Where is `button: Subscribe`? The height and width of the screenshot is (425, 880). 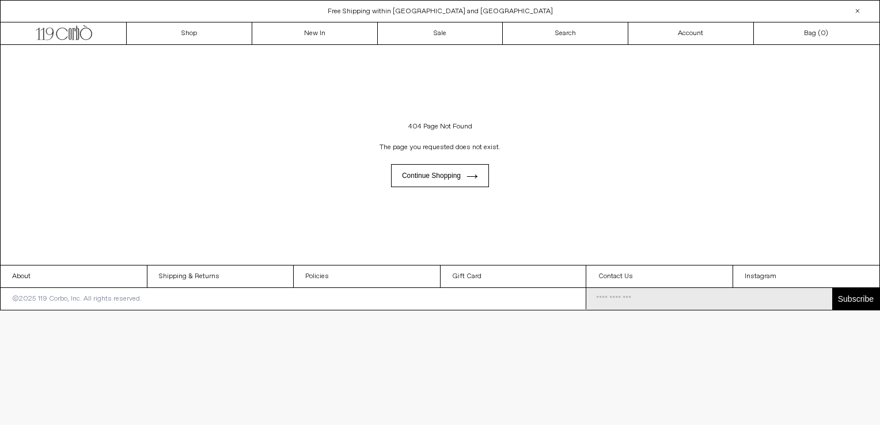 button: Subscribe is located at coordinates (856, 299).